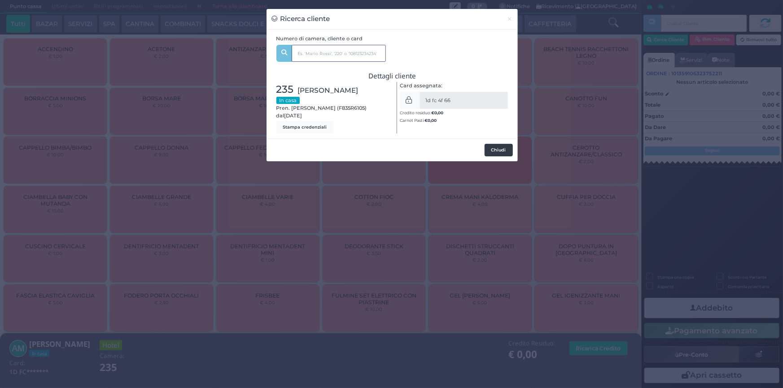 This screenshot has height=388, width=783. I want to click on button: Stampa credenziali, so click(305, 127).